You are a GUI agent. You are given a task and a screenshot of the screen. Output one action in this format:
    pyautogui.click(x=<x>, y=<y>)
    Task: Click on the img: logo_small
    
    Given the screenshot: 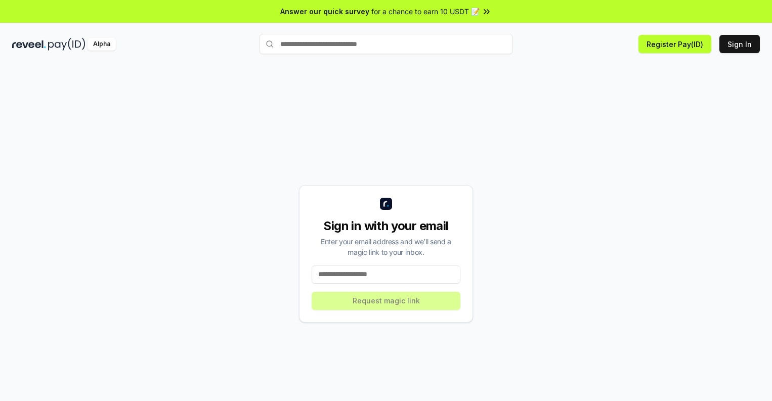 What is the action you would take?
    pyautogui.click(x=386, y=204)
    